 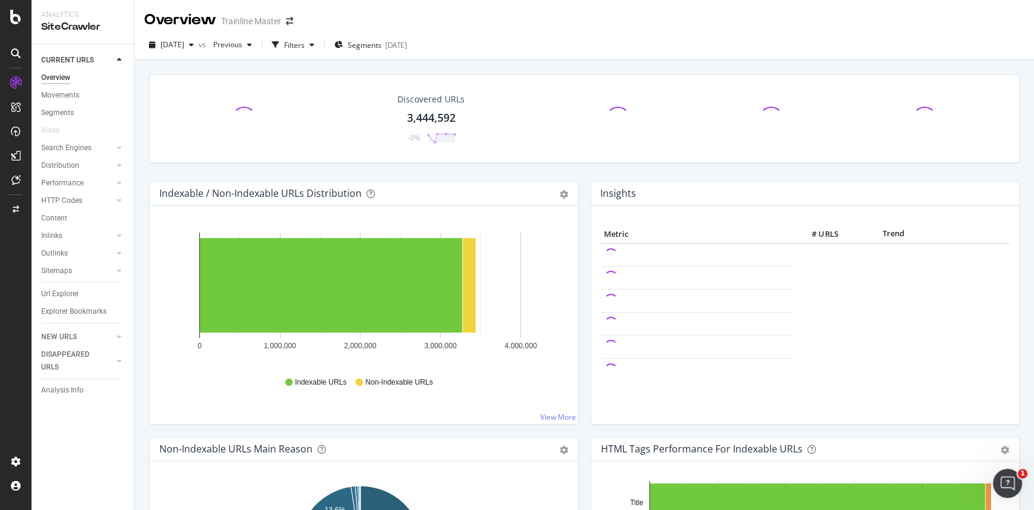 What do you see at coordinates (414, 137) in the screenshot?
I see `div: -0%` at bounding box center [414, 137].